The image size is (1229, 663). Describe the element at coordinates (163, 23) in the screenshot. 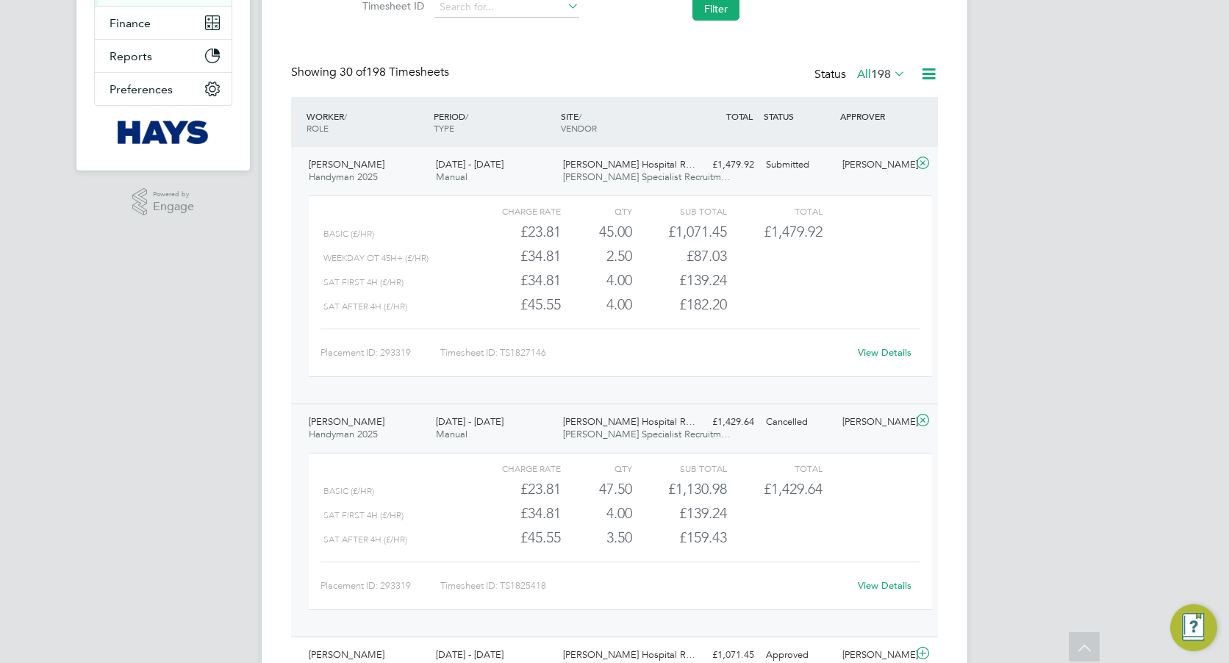

I see `button: Finance` at that location.